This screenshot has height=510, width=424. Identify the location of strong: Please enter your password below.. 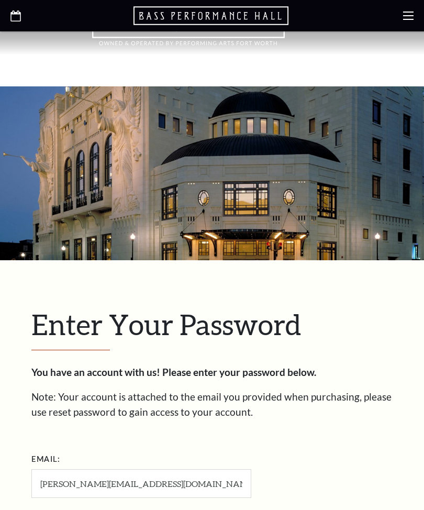
(239, 371).